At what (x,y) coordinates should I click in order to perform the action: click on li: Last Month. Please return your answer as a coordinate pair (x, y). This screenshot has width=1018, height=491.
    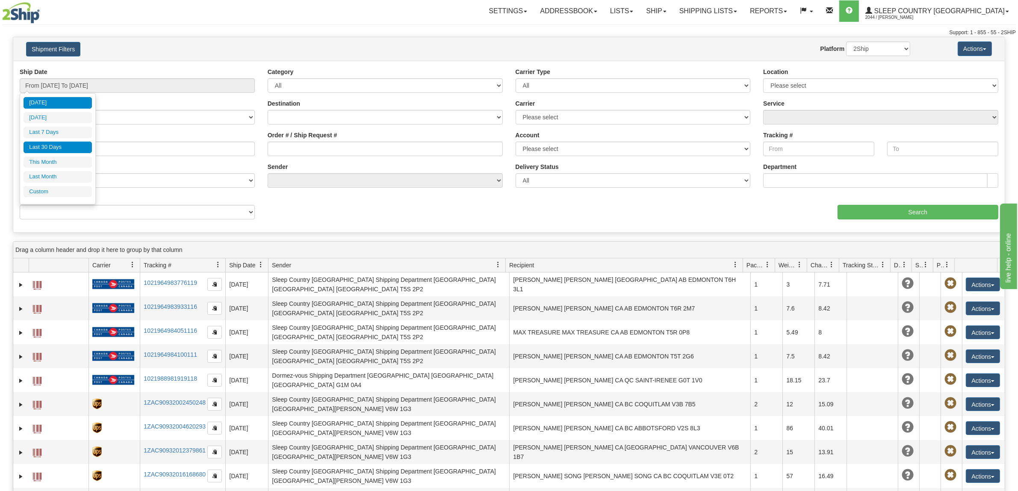
    Looking at the image, I should click on (58, 177).